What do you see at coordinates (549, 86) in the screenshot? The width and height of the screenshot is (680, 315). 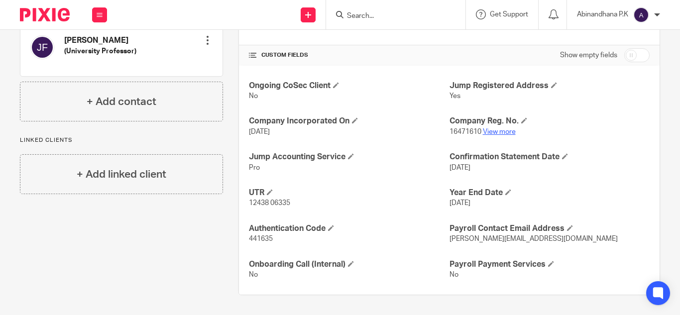 I see `h4: Jump Registered Address` at bounding box center [549, 86].